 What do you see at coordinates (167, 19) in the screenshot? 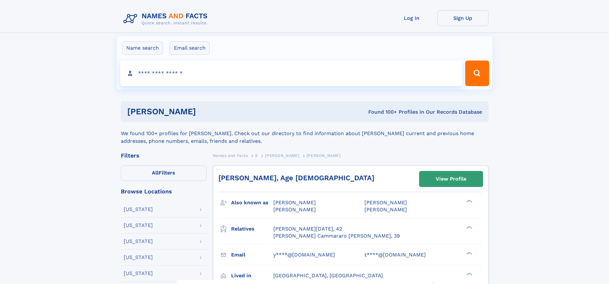
I see `img: Logo Names and Facts` at bounding box center [167, 19].